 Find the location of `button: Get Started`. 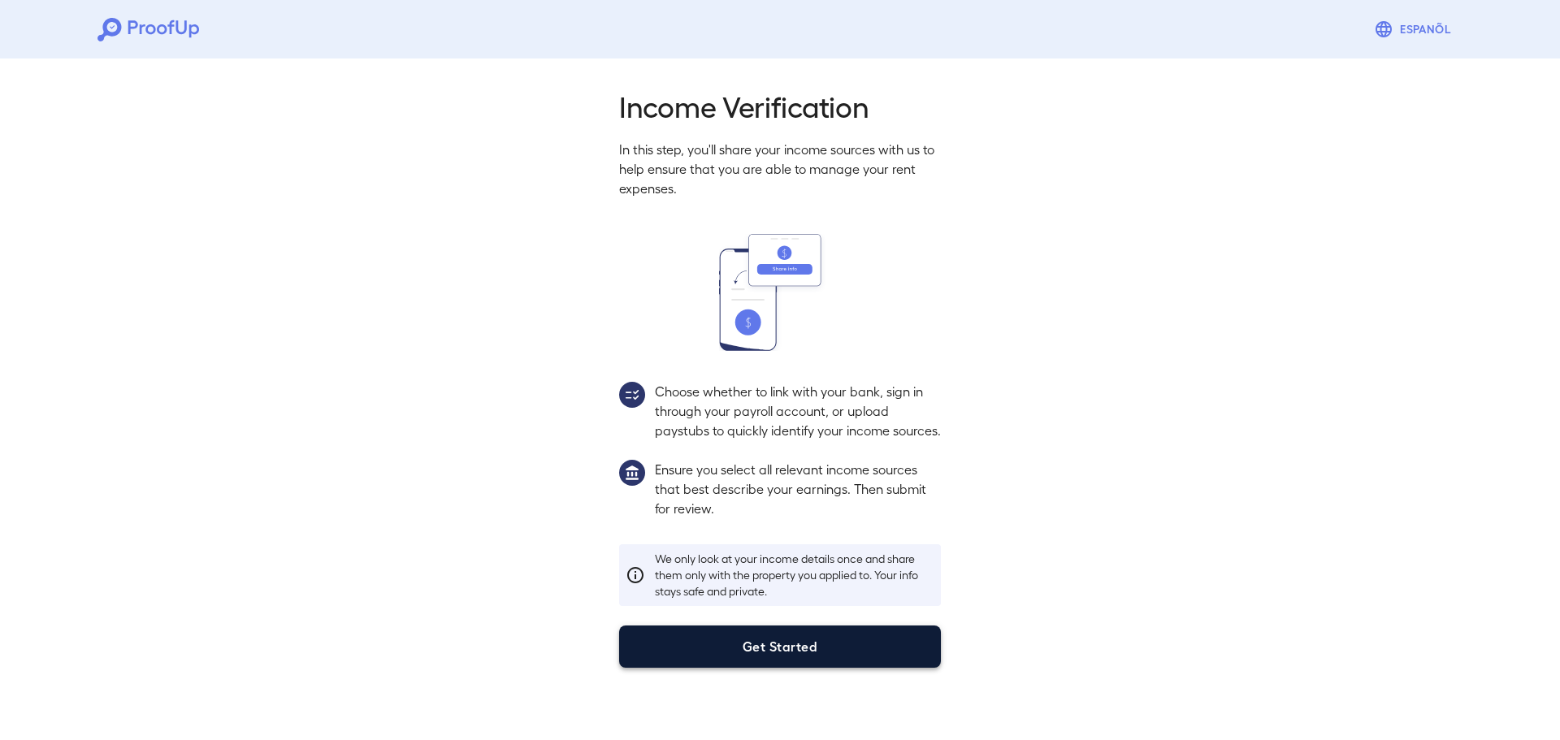

button: Get Started is located at coordinates (780, 647).